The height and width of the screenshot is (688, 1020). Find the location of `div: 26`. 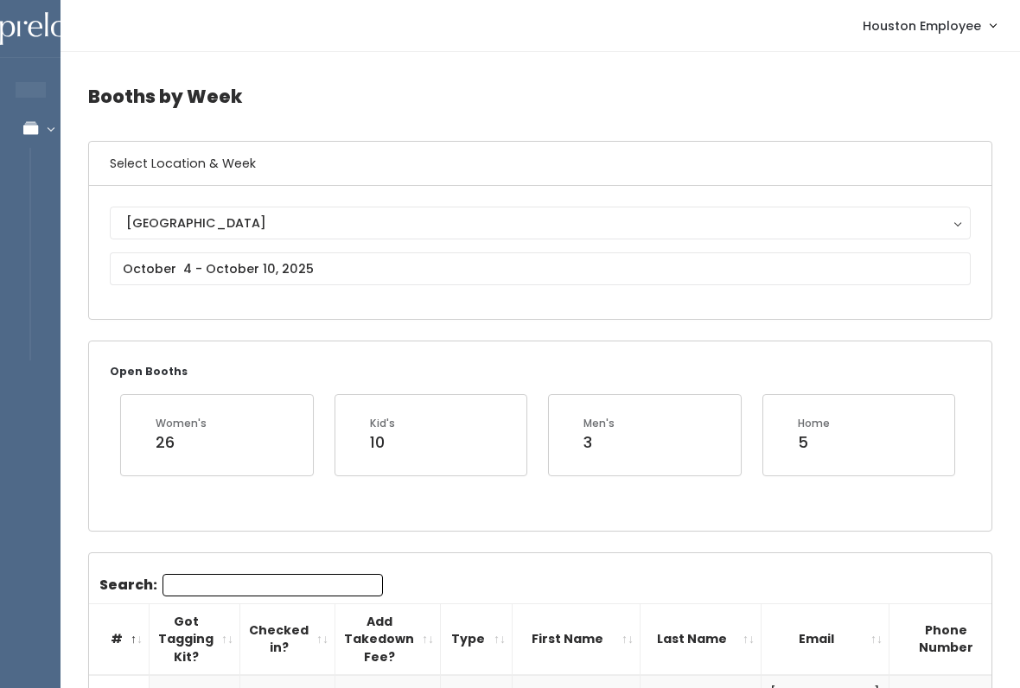

div: 26 is located at coordinates (181, 443).